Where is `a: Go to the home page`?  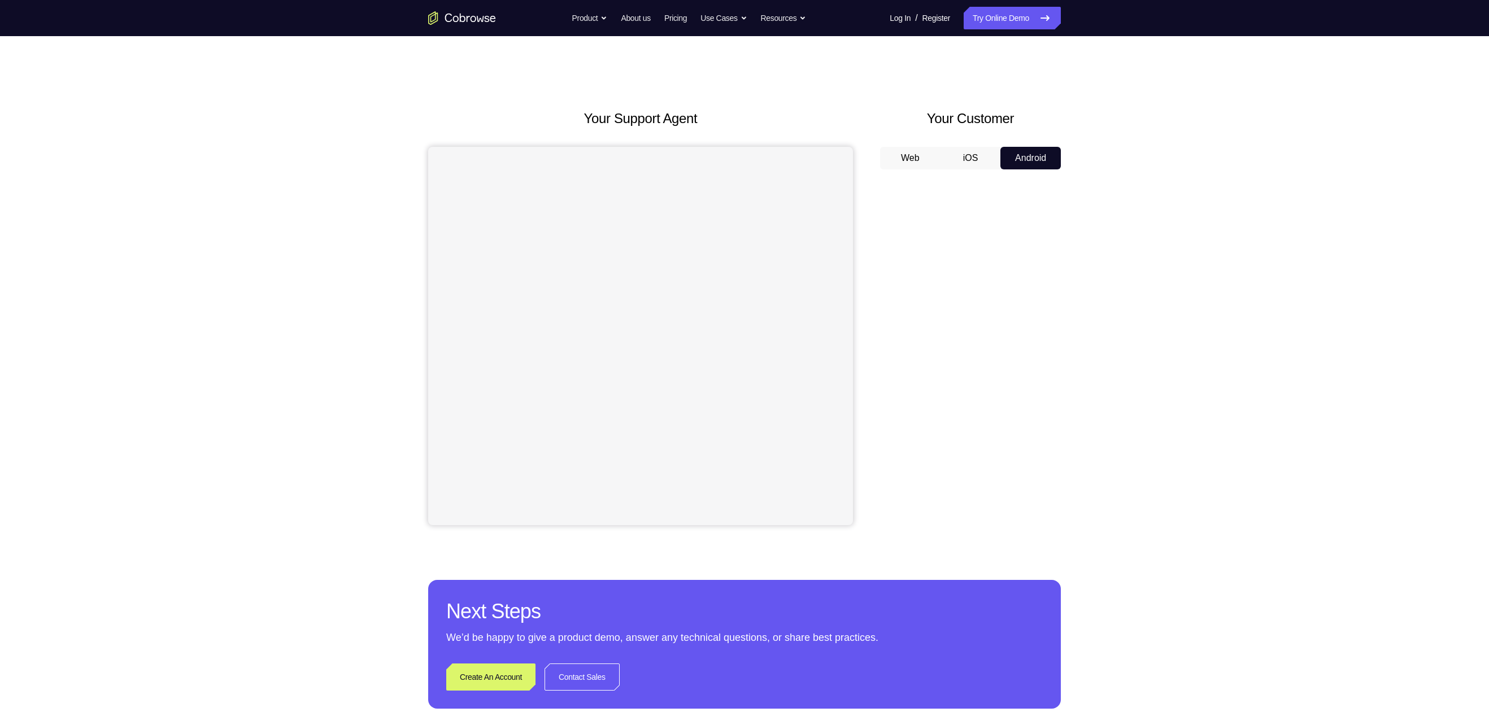
a: Go to the home page is located at coordinates (462, 18).